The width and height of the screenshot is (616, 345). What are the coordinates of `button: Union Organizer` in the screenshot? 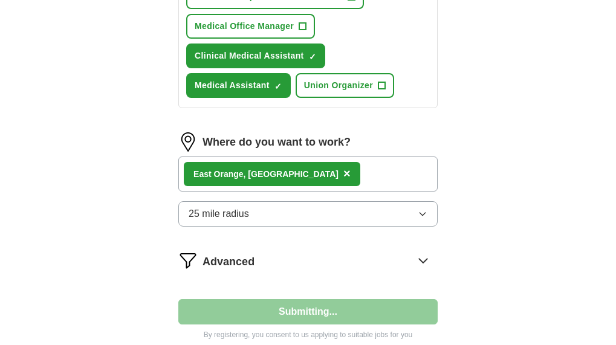 It's located at (344, 85).